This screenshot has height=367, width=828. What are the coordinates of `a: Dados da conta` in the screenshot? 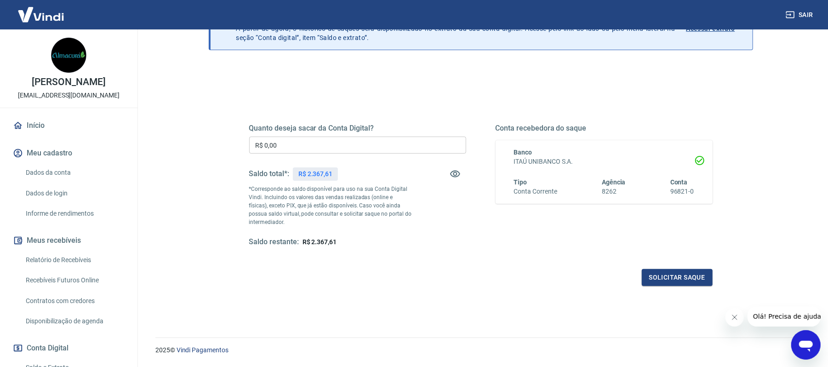 It's located at (74, 172).